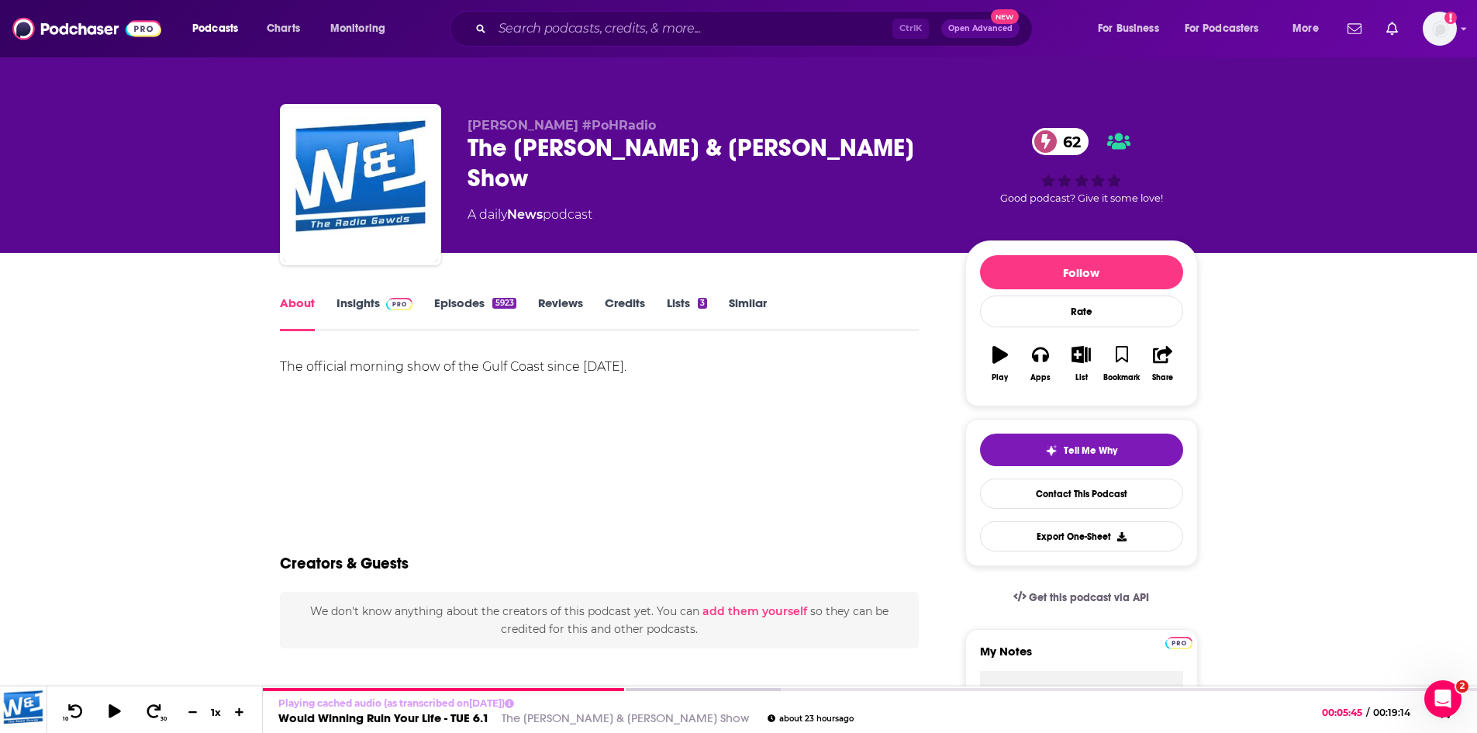  What do you see at coordinates (560, 313) in the screenshot?
I see `a: Reviews` at bounding box center [560, 313].